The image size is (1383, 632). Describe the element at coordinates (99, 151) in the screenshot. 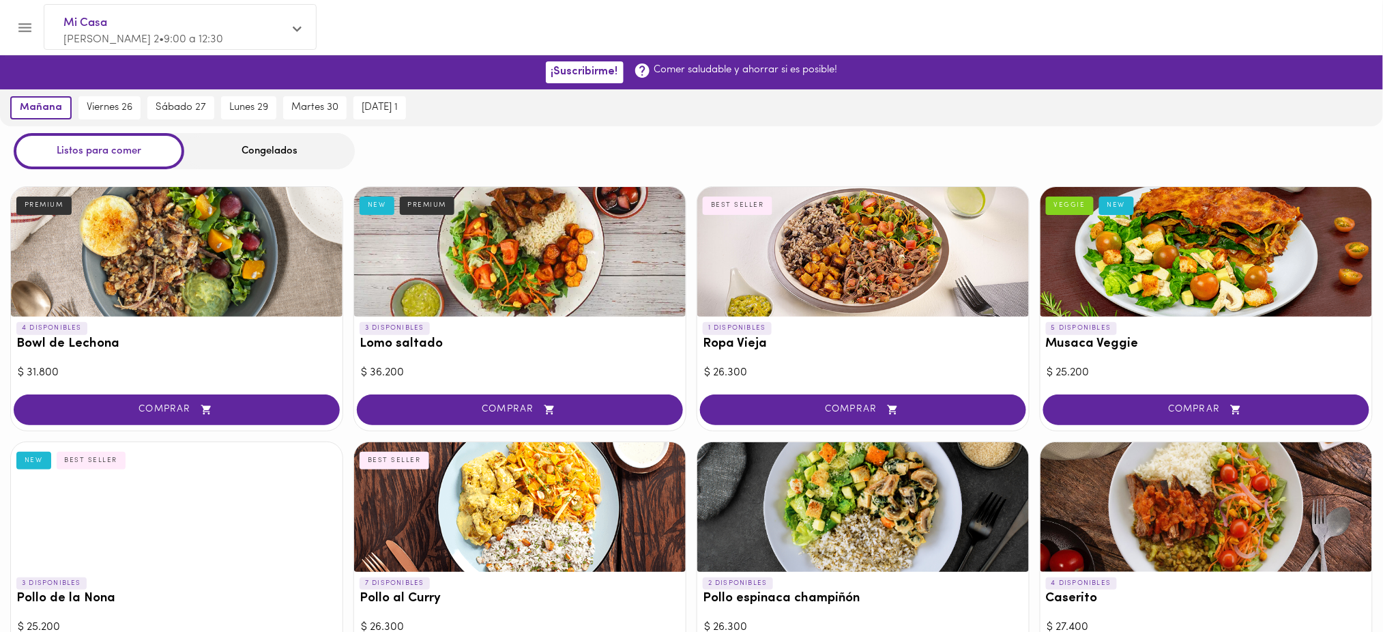

I see `div: Listos para comer` at that location.